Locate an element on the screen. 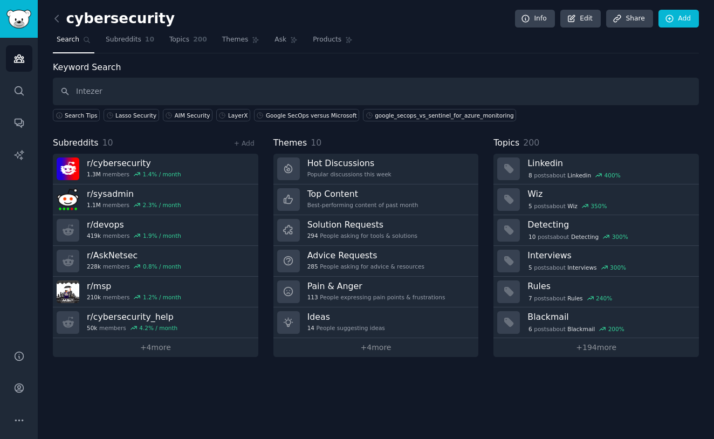  img: sysadmin is located at coordinates (68, 200).